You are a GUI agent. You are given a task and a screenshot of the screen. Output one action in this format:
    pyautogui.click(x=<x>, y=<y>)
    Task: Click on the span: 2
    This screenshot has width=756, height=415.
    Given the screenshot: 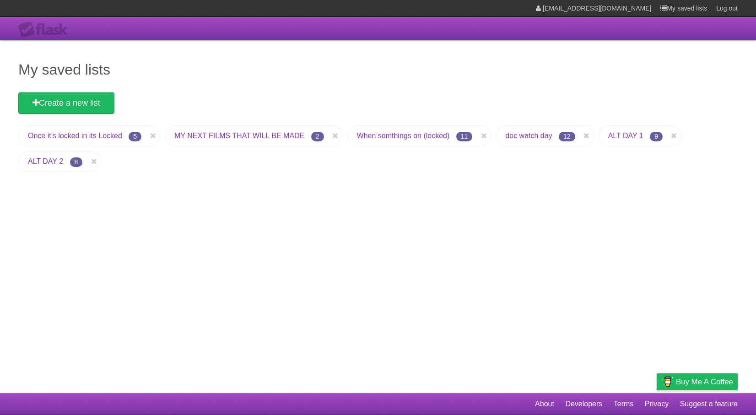 What is the action you would take?
    pyautogui.click(x=318, y=136)
    